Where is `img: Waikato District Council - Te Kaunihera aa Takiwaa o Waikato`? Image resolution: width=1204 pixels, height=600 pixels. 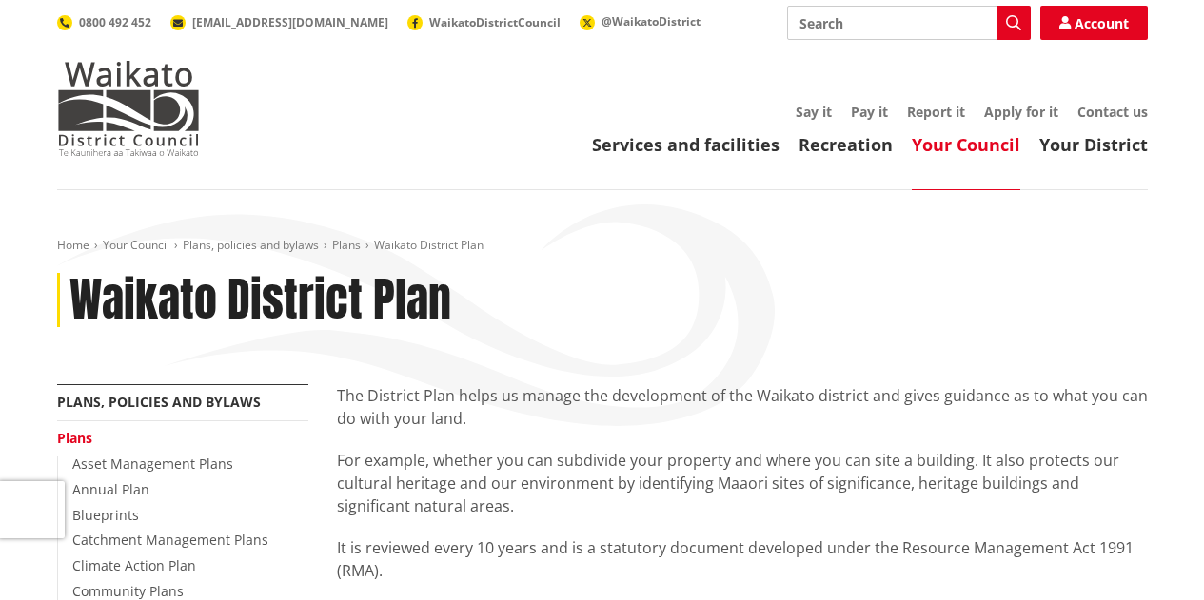 img: Waikato District Council - Te Kaunihera aa Takiwaa o Waikato is located at coordinates (128, 108).